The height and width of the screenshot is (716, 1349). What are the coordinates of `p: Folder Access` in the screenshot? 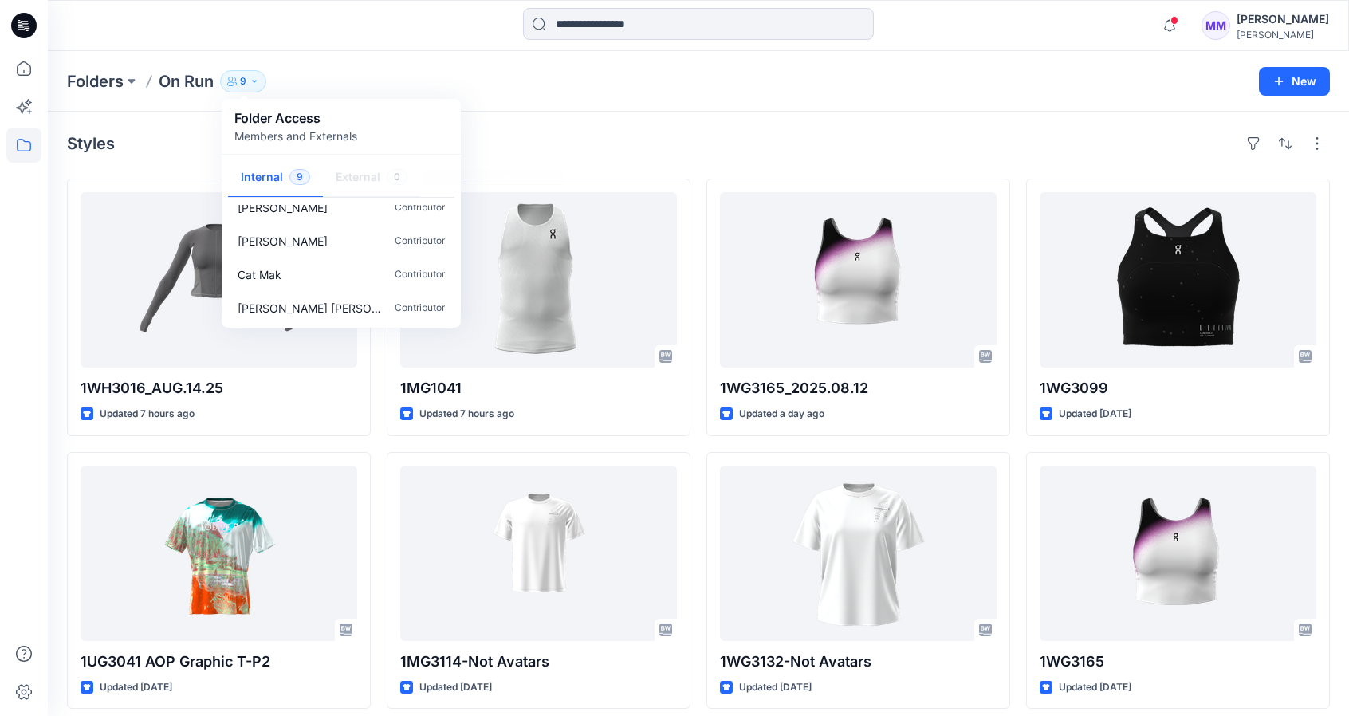 It's located at (296, 118).